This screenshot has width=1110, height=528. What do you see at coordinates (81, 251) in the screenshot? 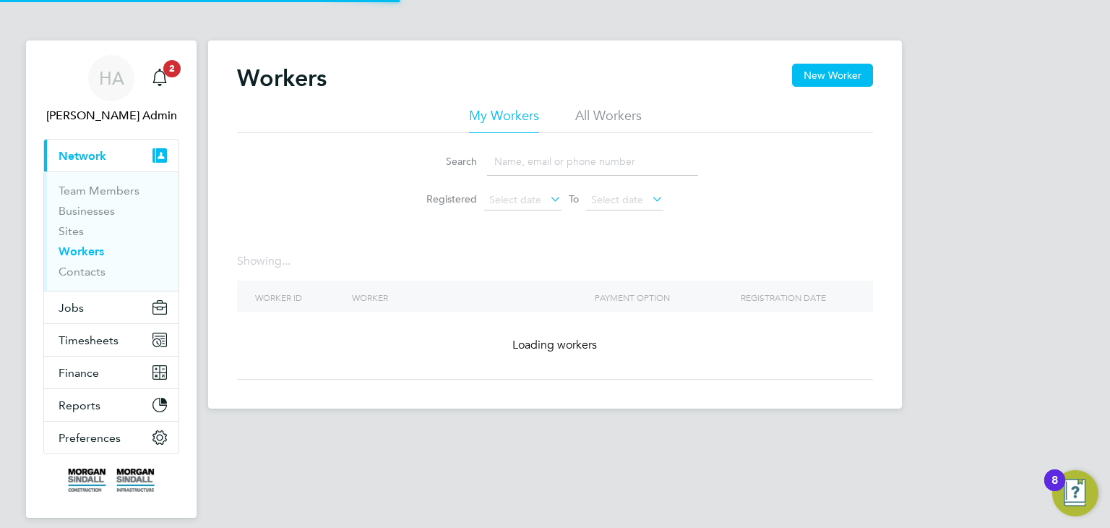
I see `a: Workers` at bounding box center [81, 251].